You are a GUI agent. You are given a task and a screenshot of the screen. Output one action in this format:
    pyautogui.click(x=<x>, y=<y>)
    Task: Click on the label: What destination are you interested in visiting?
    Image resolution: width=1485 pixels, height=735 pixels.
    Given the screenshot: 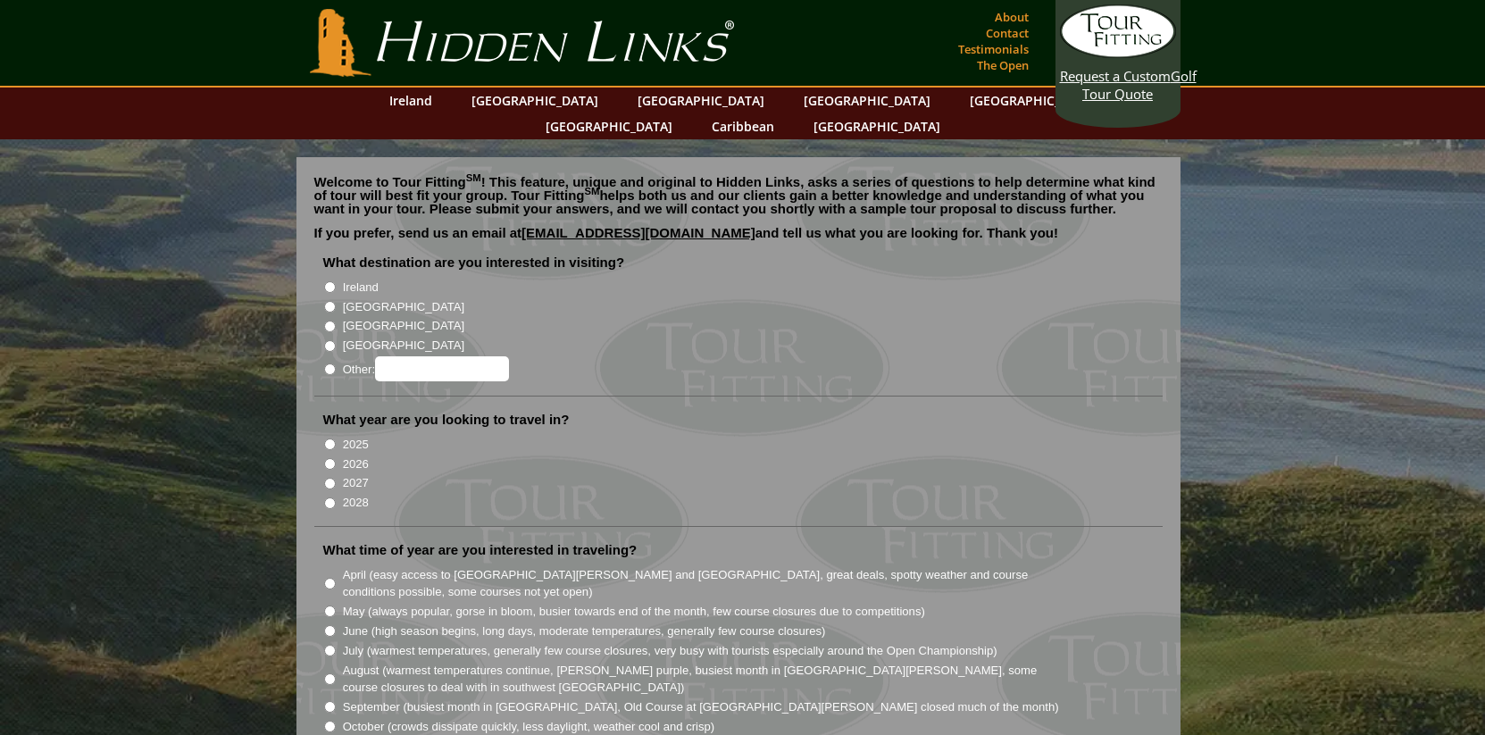 What is the action you would take?
    pyautogui.click(x=474, y=263)
    